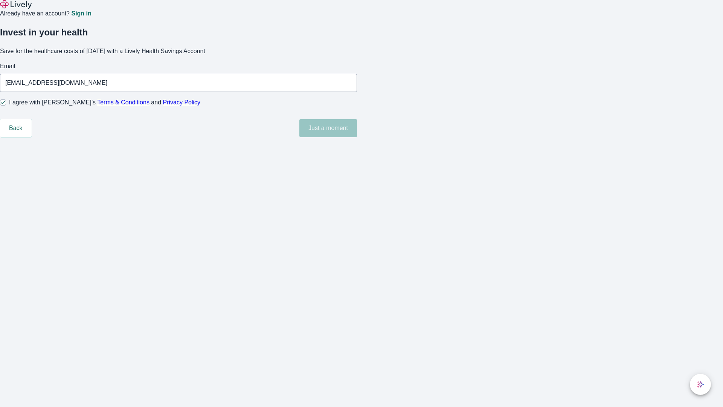 Image resolution: width=723 pixels, height=407 pixels. Describe the element at coordinates (182, 102) in the screenshot. I see `a: Privacy Policy` at that location.